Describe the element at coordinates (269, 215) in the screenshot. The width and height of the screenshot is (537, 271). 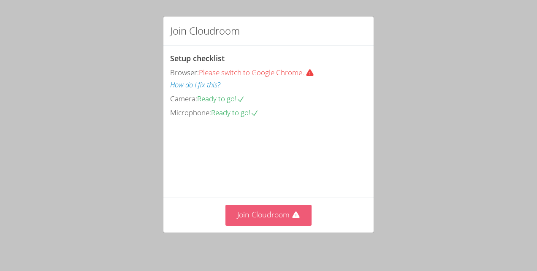
I see `button: Join Cloudroom` at that location.